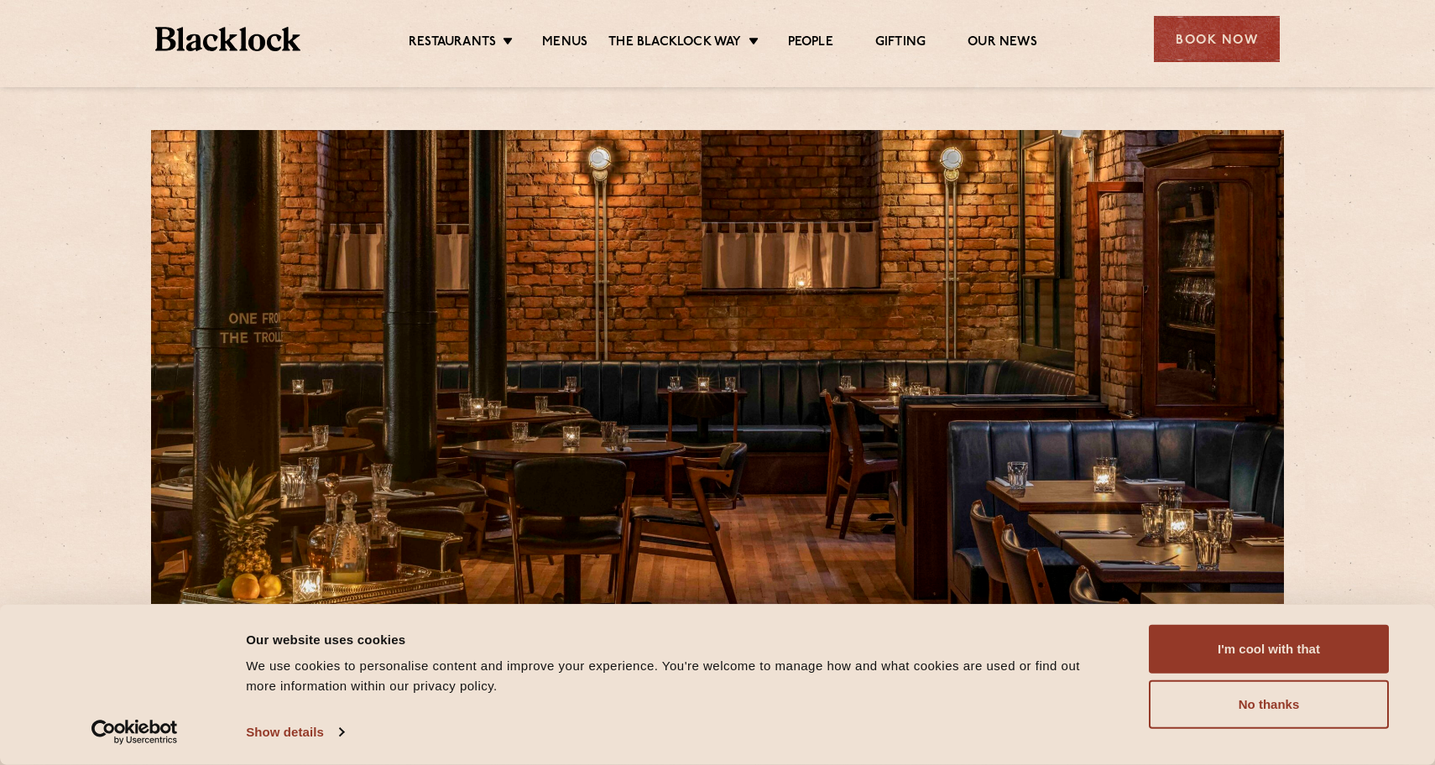 The image size is (1435, 765). What do you see at coordinates (900, 44) in the screenshot?
I see `a: Gifting` at bounding box center [900, 44].